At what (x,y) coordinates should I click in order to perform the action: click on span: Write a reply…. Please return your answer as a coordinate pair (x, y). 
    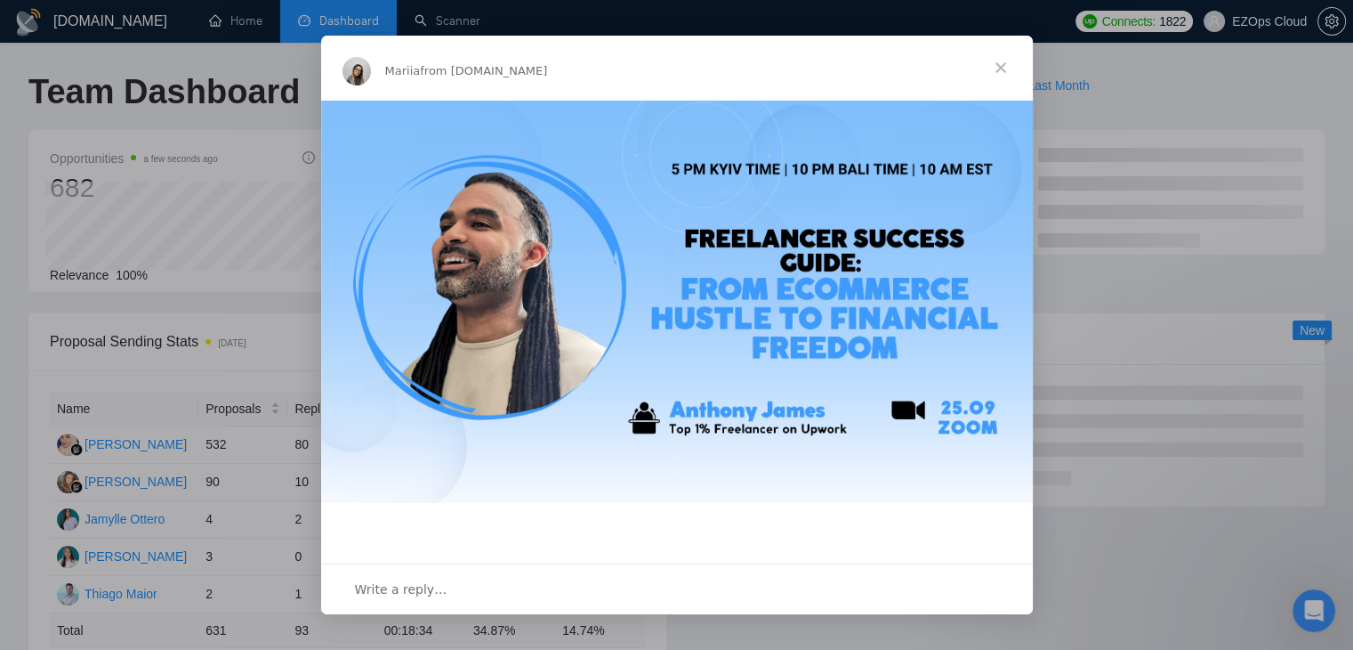
    Looking at the image, I should click on (401, 589).